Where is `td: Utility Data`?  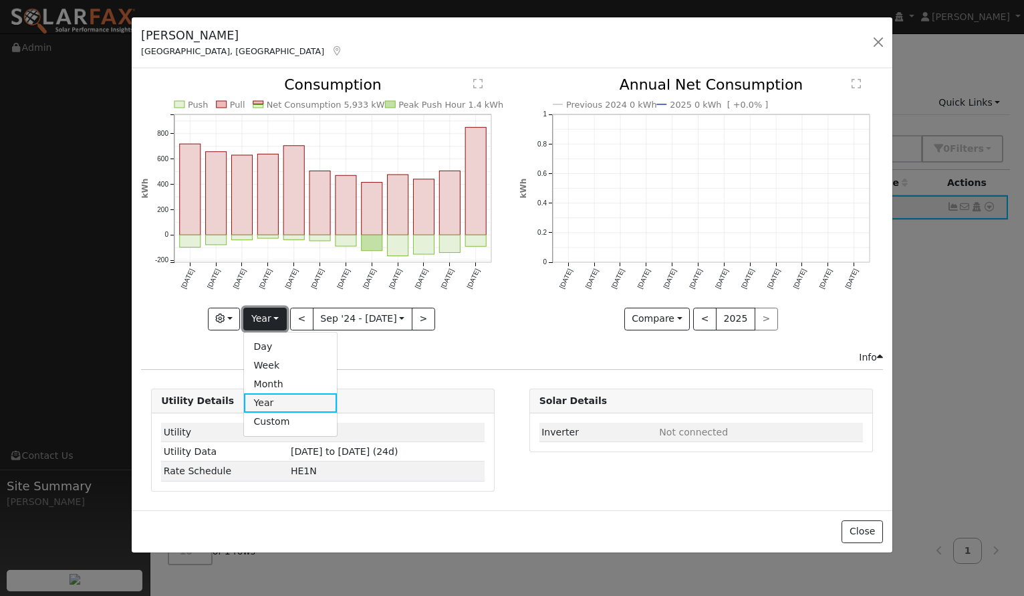
td: Utility Data is located at coordinates (225, 451).